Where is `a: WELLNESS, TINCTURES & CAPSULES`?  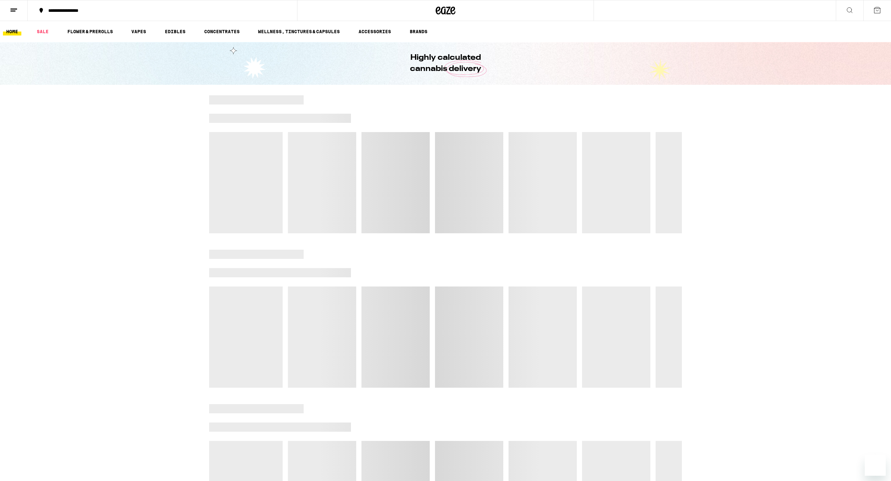
a: WELLNESS, TINCTURES & CAPSULES is located at coordinates (299, 32).